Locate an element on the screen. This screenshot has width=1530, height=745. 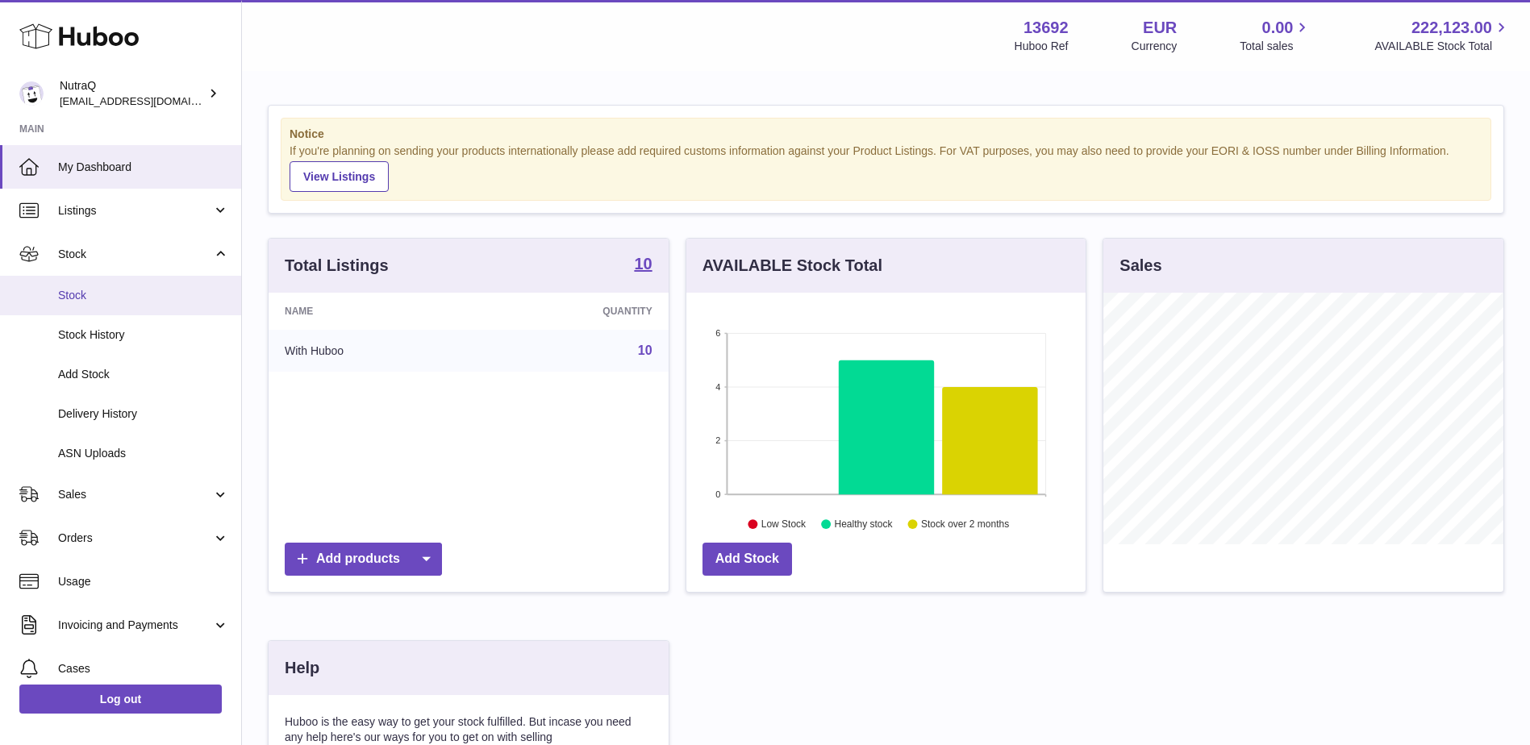
span: Sales is located at coordinates (135, 494).